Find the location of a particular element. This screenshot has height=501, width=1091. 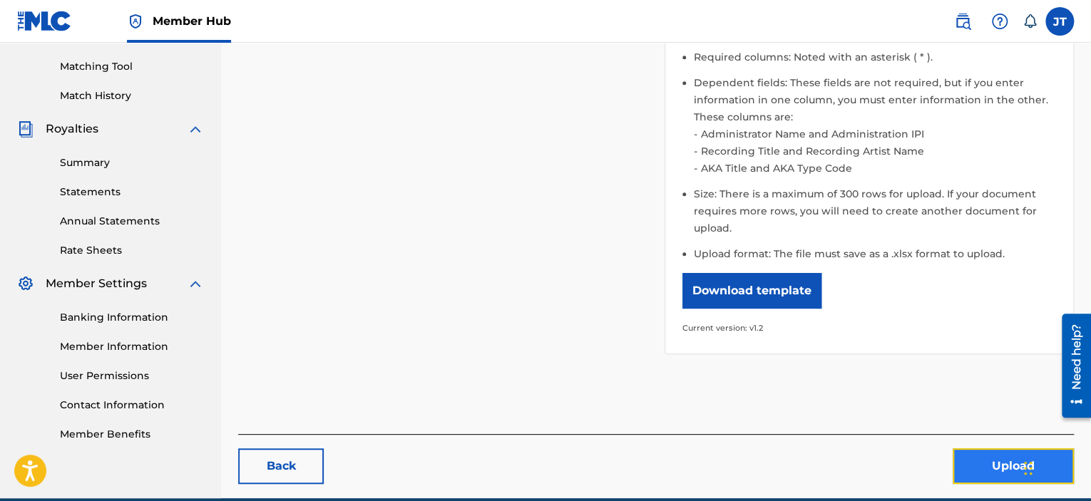

a: Banking Information is located at coordinates (132, 317).